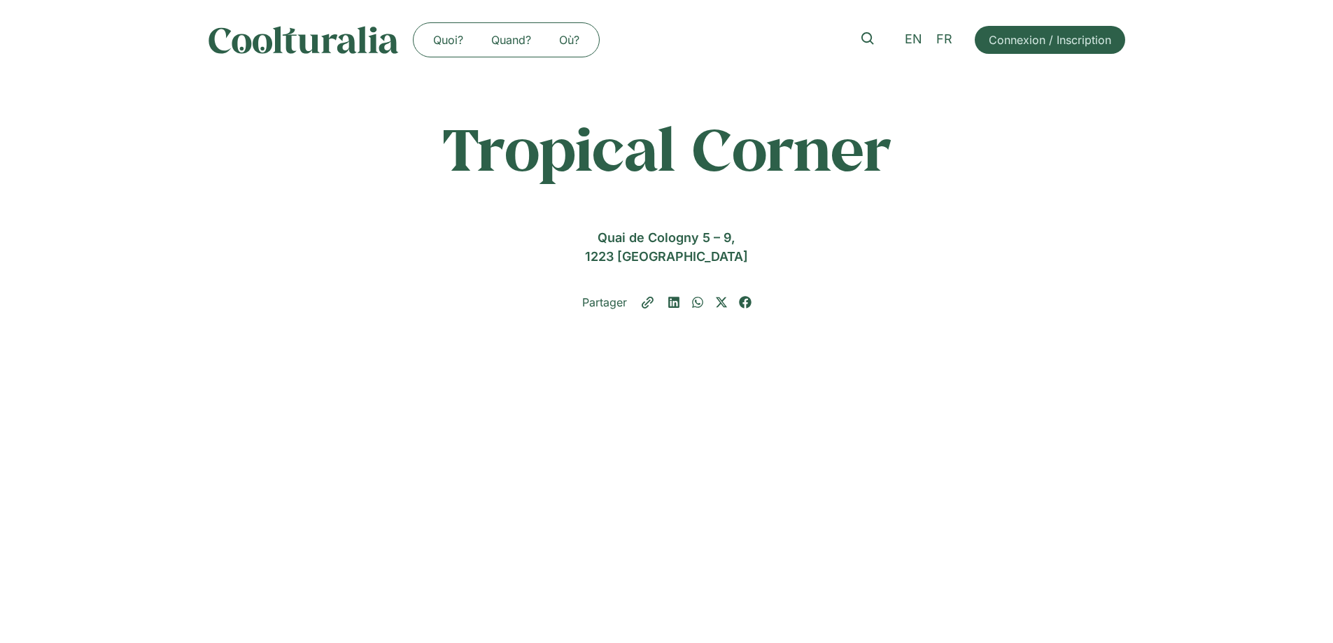 The height and width of the screenshot is (643, 1333). Describe the element at coordinates (448, 40) in the screenshot. I see `a: Quoi?` at that location.